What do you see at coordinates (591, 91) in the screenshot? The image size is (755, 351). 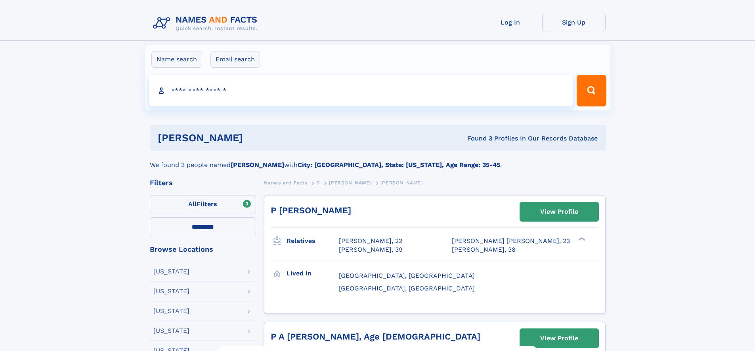 I see `button: Search Button` at bounding box center [591, 91].